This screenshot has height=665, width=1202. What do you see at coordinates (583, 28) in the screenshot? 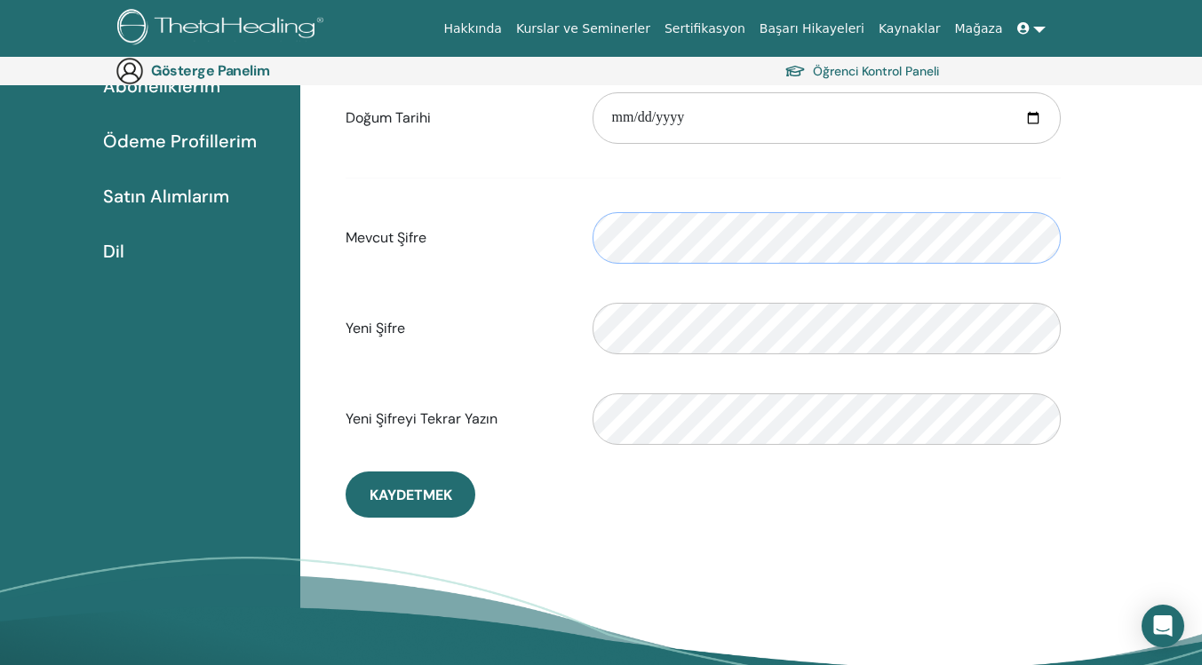
I see `a: Kurslar ve Seminerler` at bounding box center [583, 28].